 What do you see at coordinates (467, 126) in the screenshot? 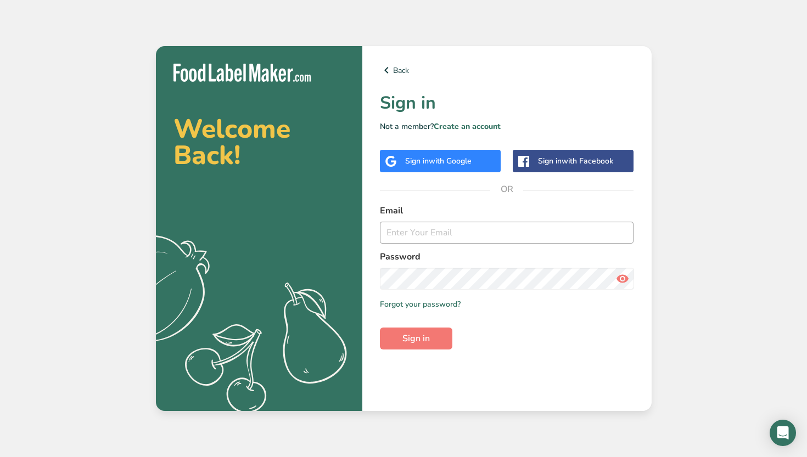
I see `a: Create an account` at bounding box center [467, 126].